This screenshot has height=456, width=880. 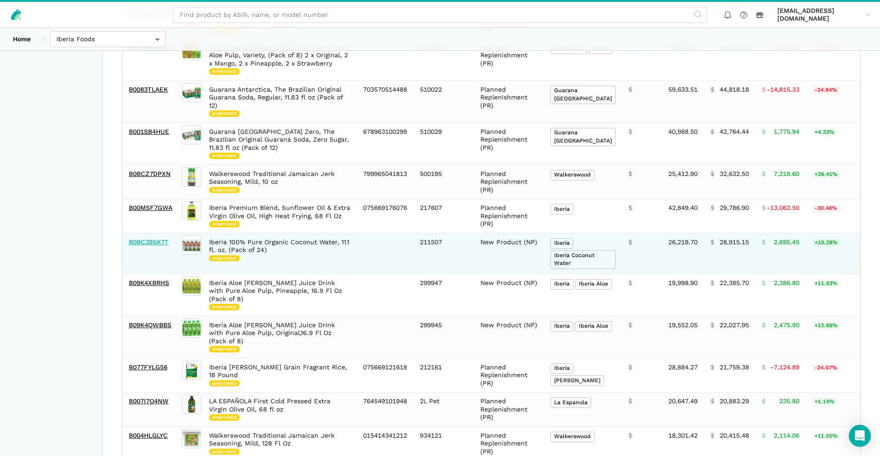 What do you see at coordinates (734, 174) in the screenshot?
I see `span: 32,632.50` at bounding box center [734, 174].